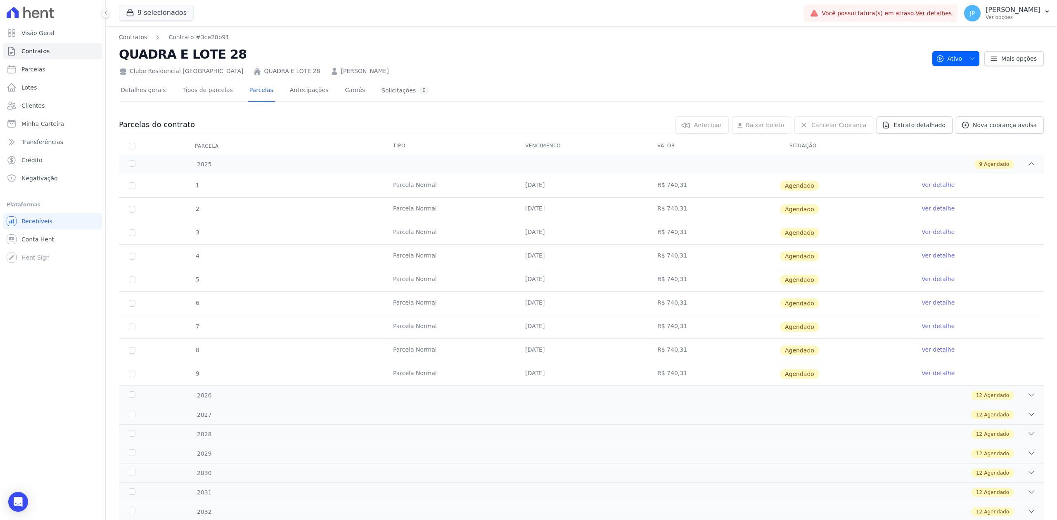  What do you see at coordinates (199, 37) in the screenshot?
I see `a: Contrato #3ce20b91` at bounding box center [199, 37].